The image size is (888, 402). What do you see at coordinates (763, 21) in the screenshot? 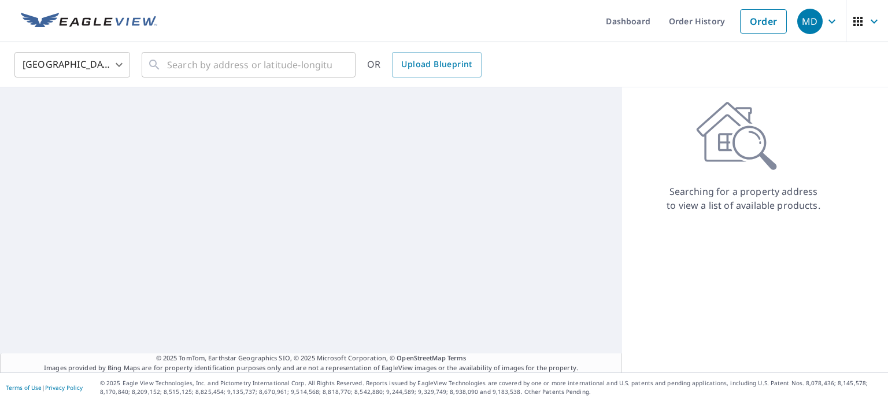
I see `a: Order` at bounding box center [763, 21].